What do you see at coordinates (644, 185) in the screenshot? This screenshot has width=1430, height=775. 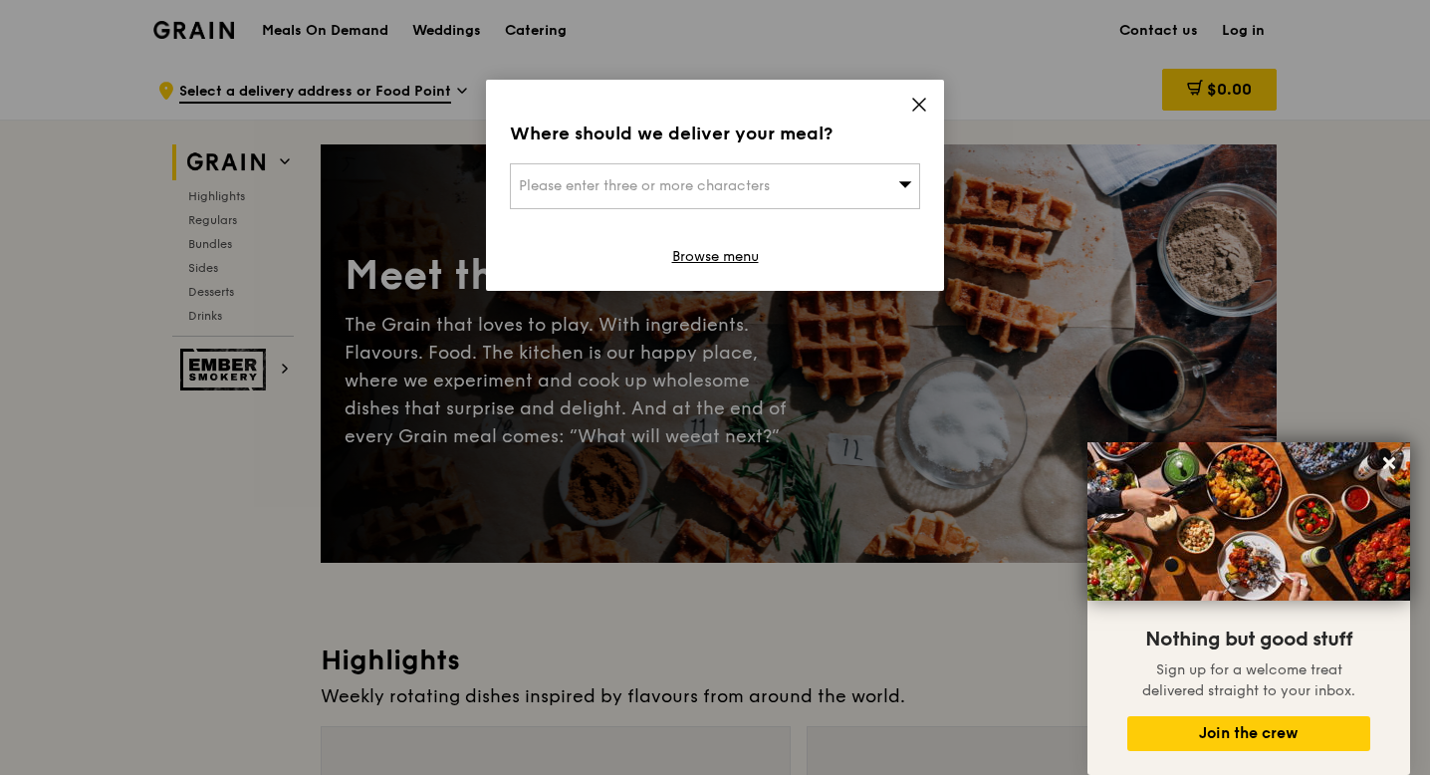 I see `span: Please enter three or more characters` at bounding box center [644, 185].